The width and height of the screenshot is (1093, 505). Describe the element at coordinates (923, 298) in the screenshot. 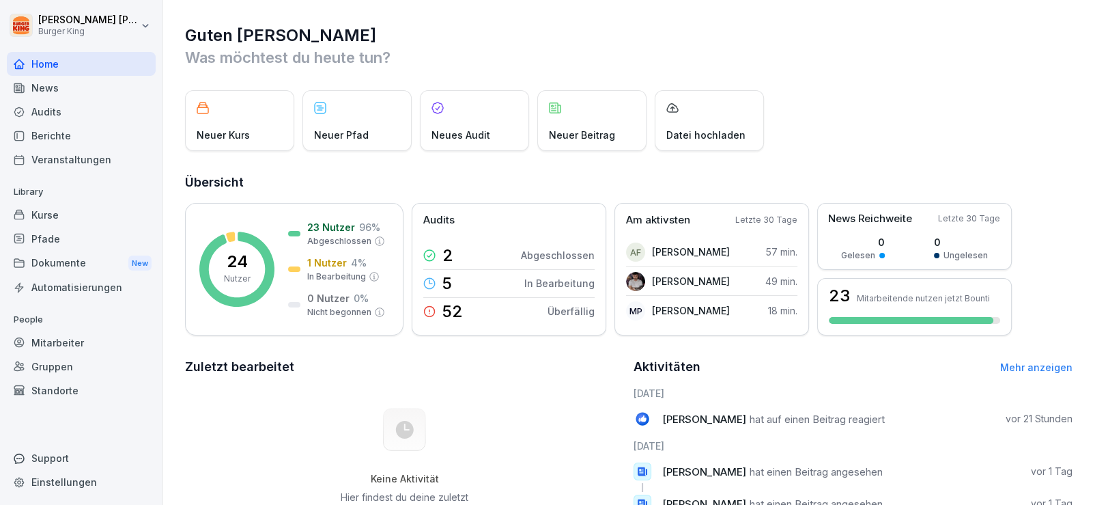

I see `p: Mitarbeitende nutzen jetzt Bounti` at that location.